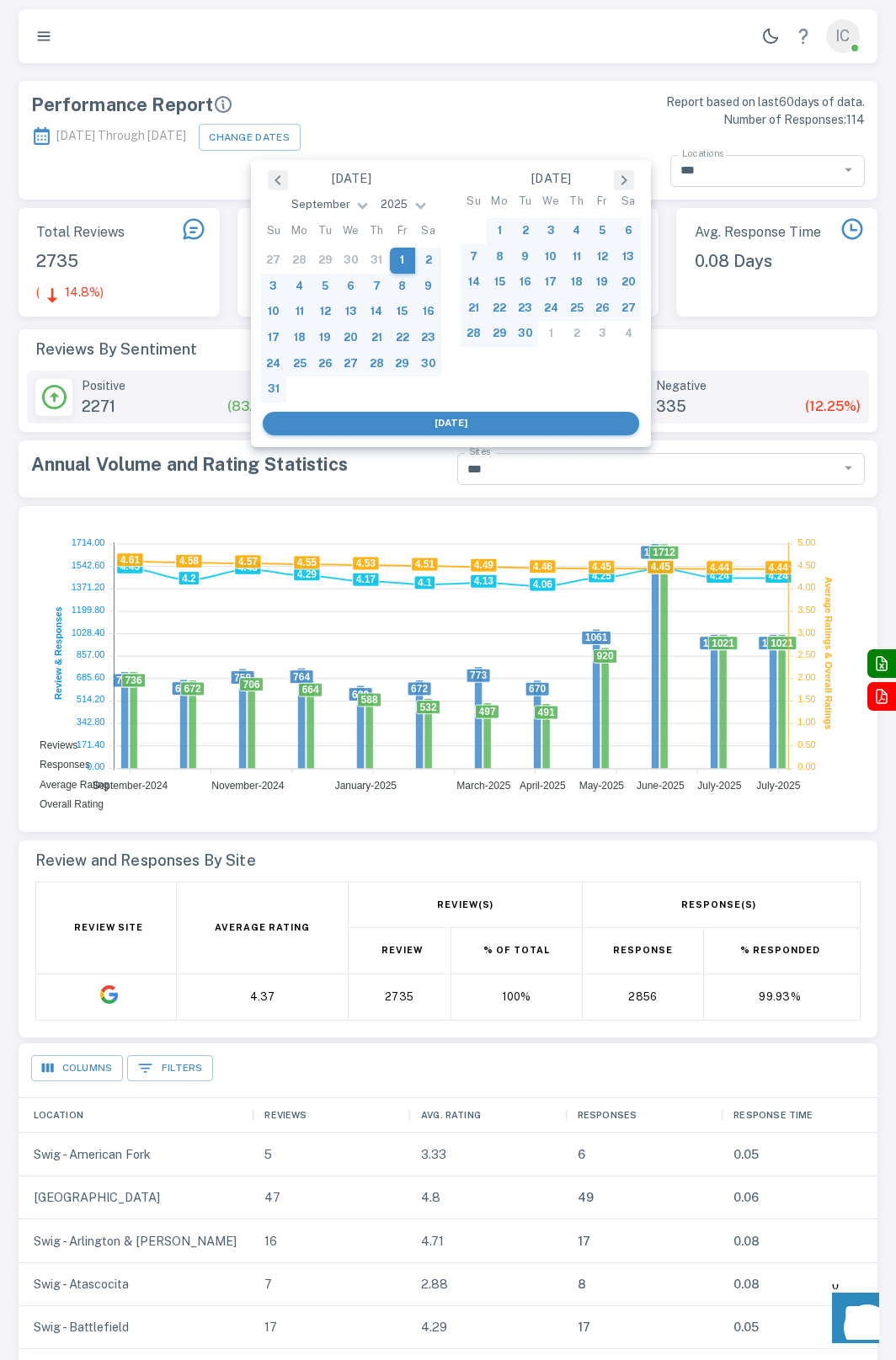 The width and height of the screenshot is (896, 1360). I want to click on td: 2735, so click(399, 996).